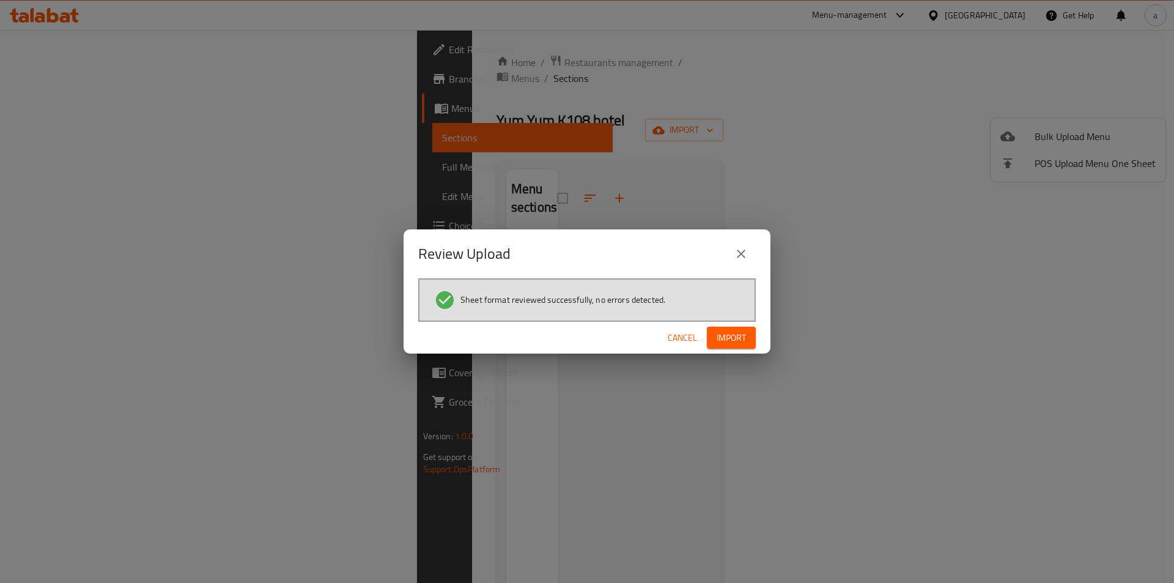 This screenshot has width=1174, height=583. What do you see at coordinates (563, 300) in the screenshot?
I see `span: Sheet format reviewed successfully, no errors detected.` at bounding box center [563, 300].